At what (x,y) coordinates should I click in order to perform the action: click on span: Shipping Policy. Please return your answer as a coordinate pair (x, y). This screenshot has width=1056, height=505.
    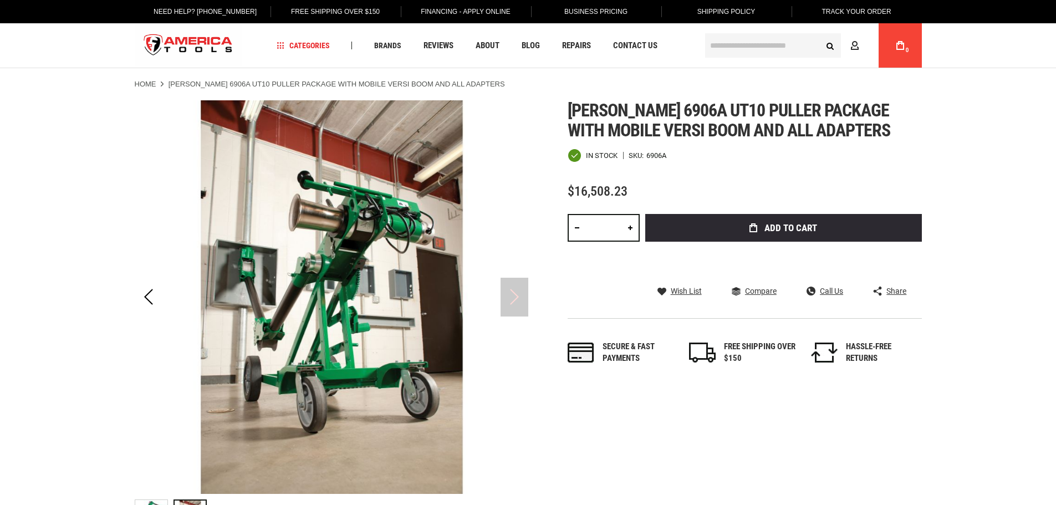
    Looking at the image, I should click on (726, 12).